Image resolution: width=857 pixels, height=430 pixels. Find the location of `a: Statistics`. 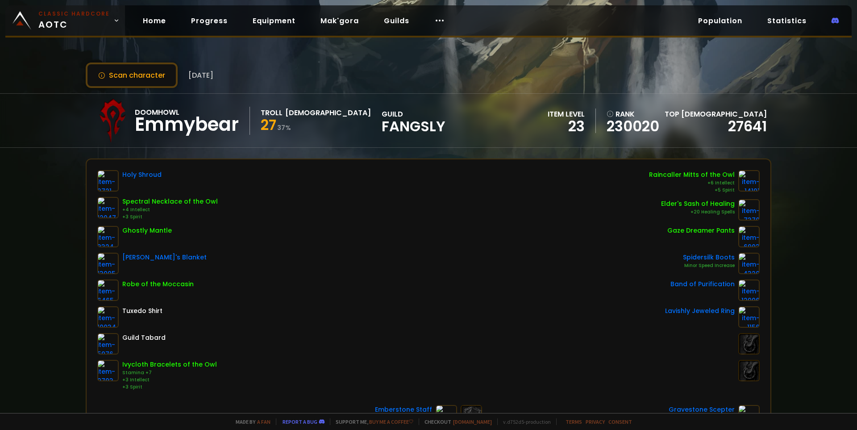

a: Statistics is located at coordinates (787, 21).